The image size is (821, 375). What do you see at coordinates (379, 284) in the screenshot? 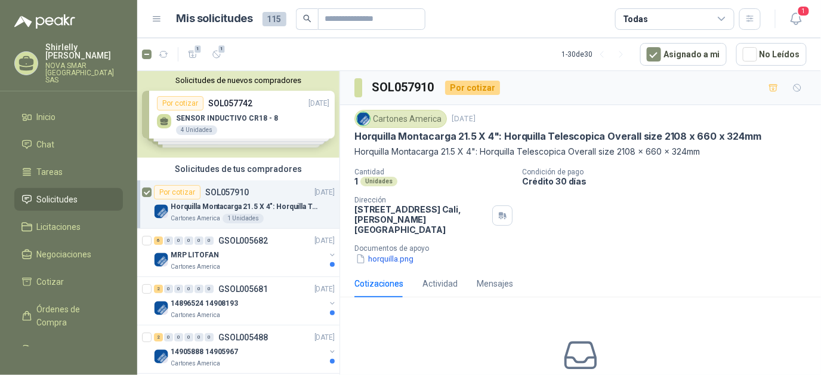
I see `div: Cotizaciones` at bounding box center [379, 284].